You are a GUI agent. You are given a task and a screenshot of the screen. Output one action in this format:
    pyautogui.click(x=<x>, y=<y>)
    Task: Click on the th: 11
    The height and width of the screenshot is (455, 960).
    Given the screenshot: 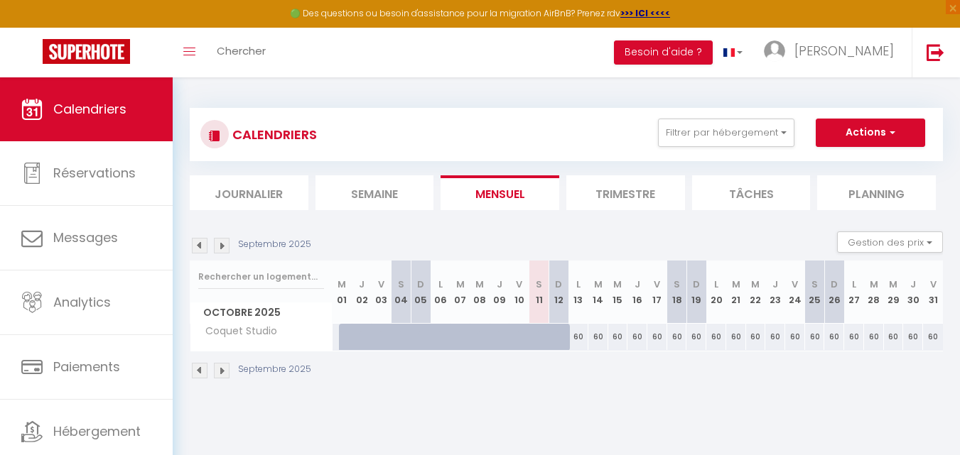 What is the action you would take?
    pyautogui.click(x=539, y=292)
    